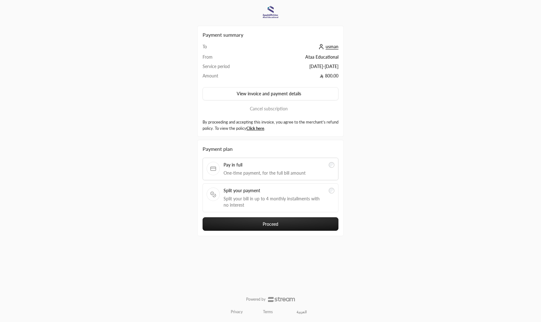 The image size is (541, 322). Describe the element at coordinates (271, 12) in the screenshot. I see `img: Company Logo` at that location.